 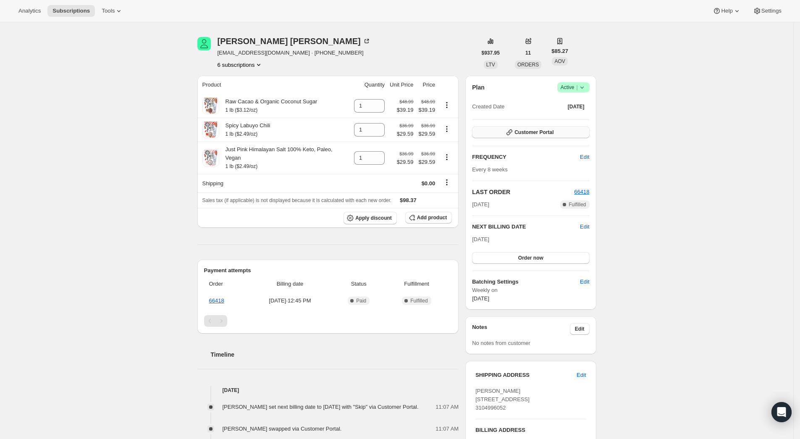 What do you see at coordinates (530, 132) in the screenshot?
I see `button: Customer Portal` at bounding box center [530, 132].